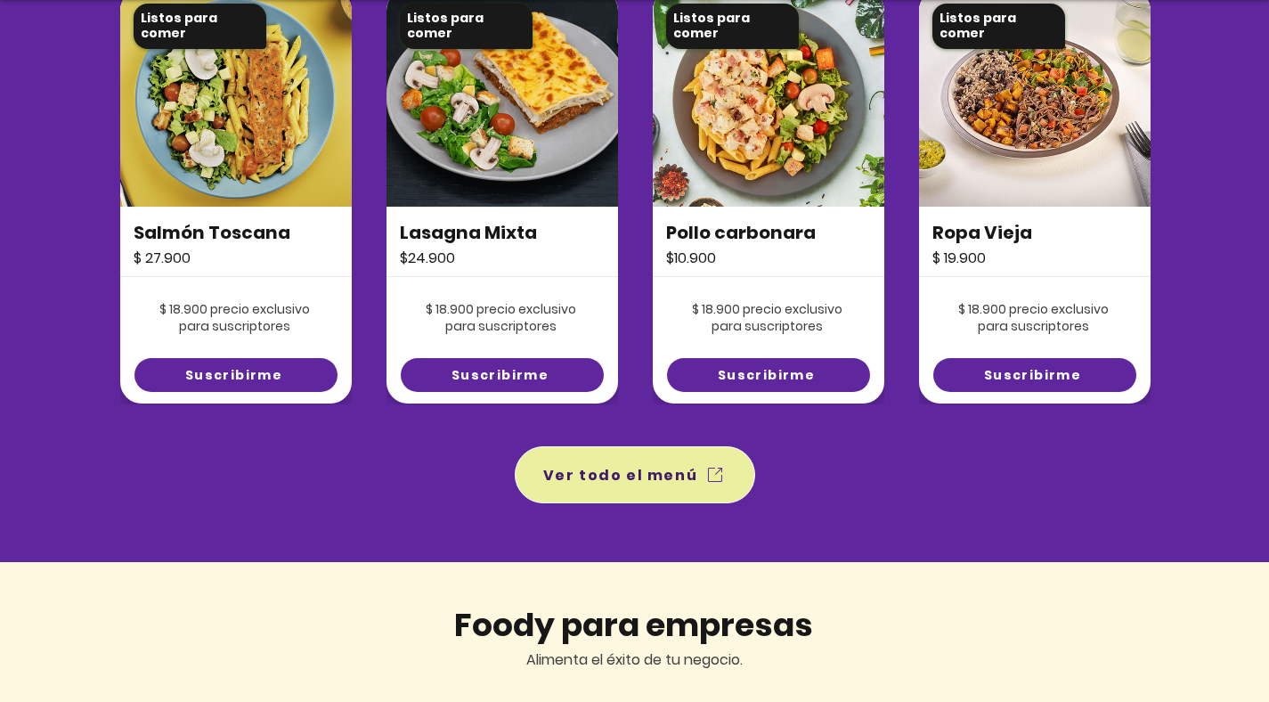  I want to click on span: Pollo carbonara, so click(741, 232).